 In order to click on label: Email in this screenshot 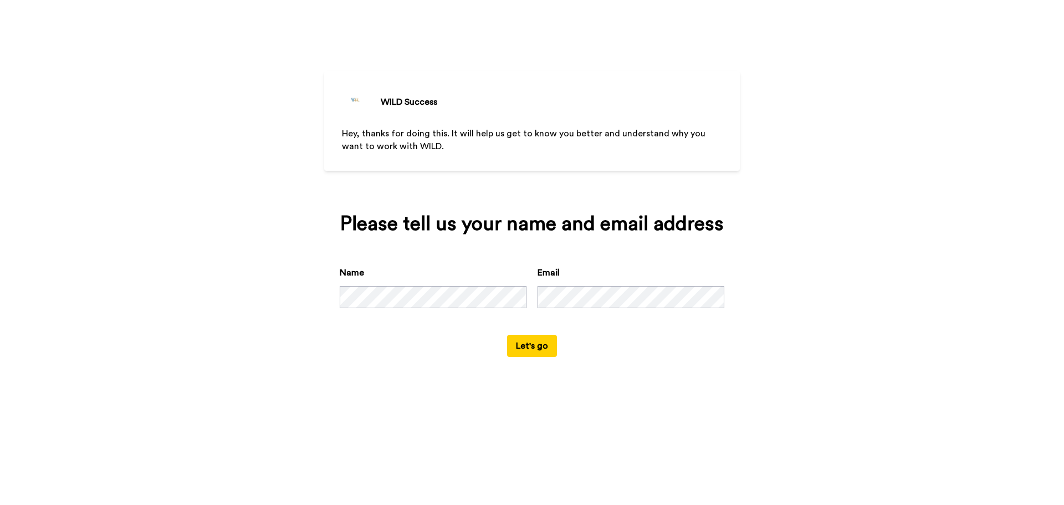, I will do `click(548, 273)`.